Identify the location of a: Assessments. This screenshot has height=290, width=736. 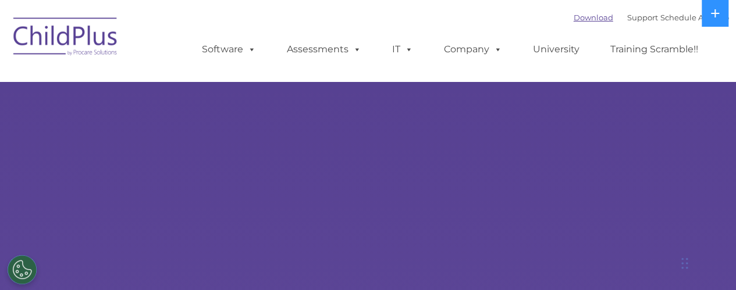
(324, 49).